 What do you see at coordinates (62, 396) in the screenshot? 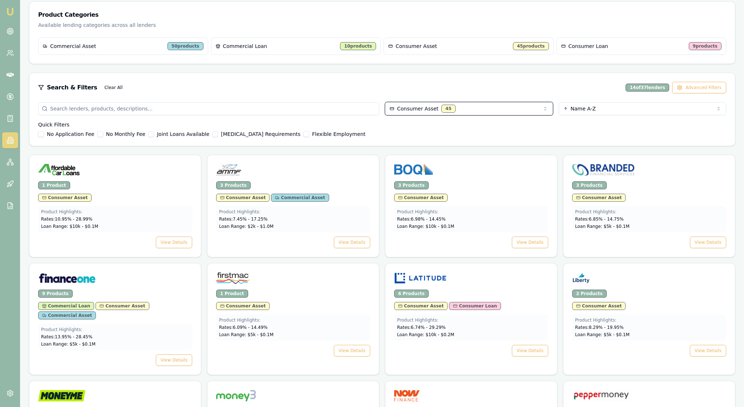
I see `img: Money Me logo` at bounding box center [62, 396].